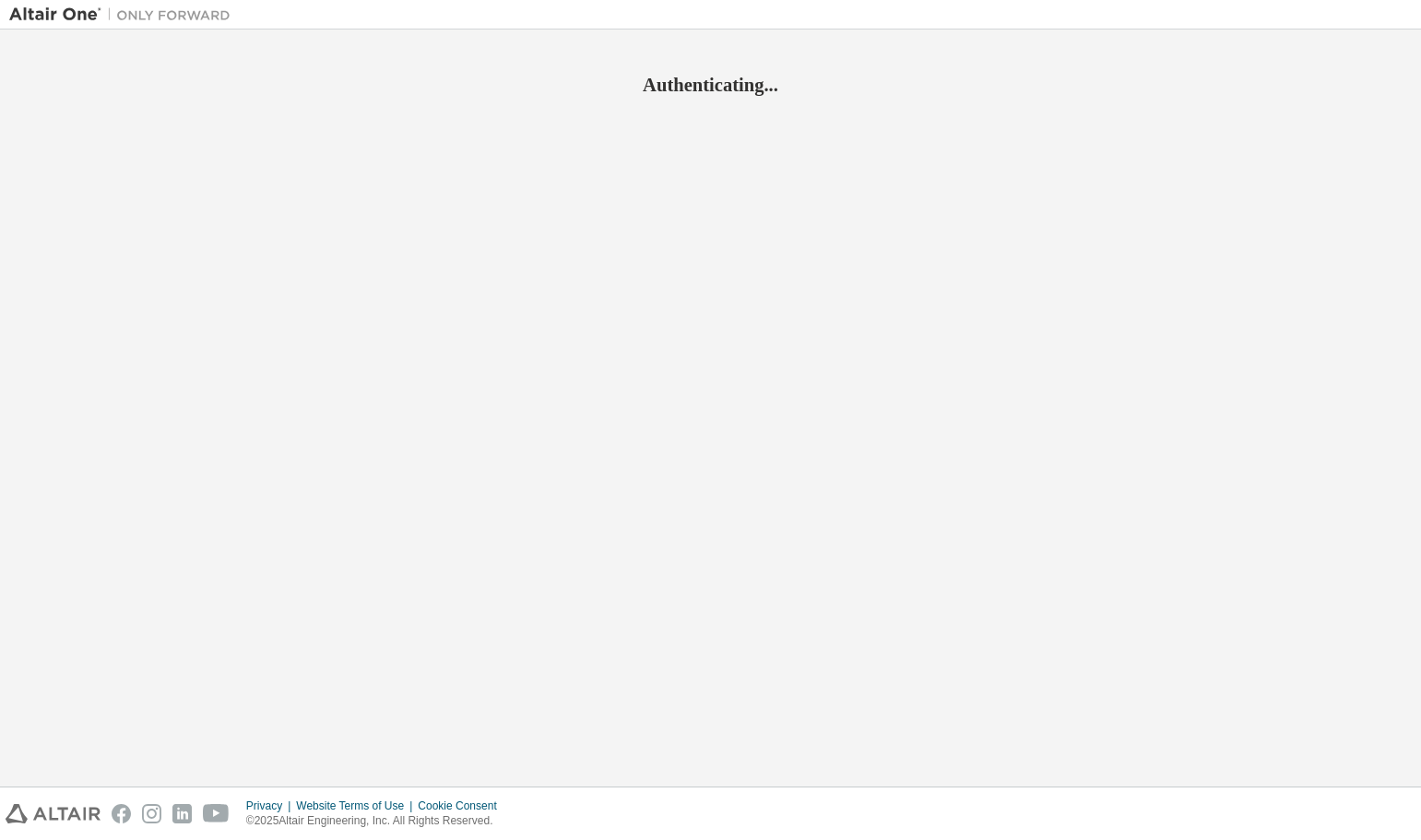 The width and height of the screenshot is (1421, 840). I want to click on h2: Authenticating..., so click(710, 85).